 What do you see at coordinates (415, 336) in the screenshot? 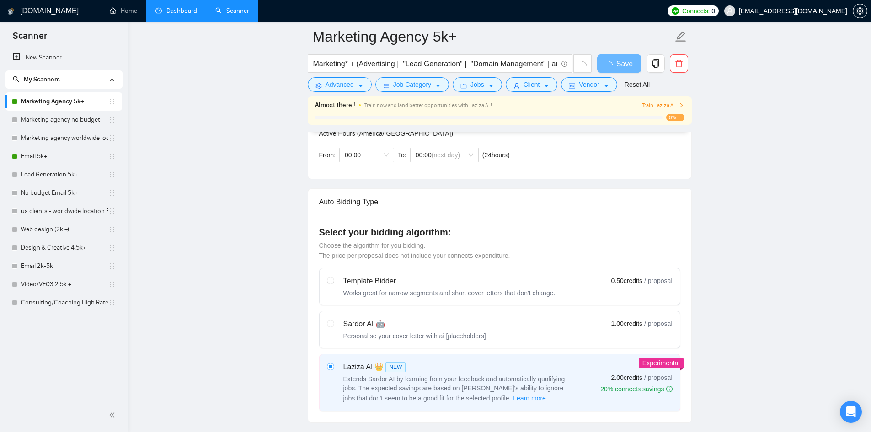
I see `div: Personalise your cover letter with ai [placeholders]` at bounding box center [415, 336].